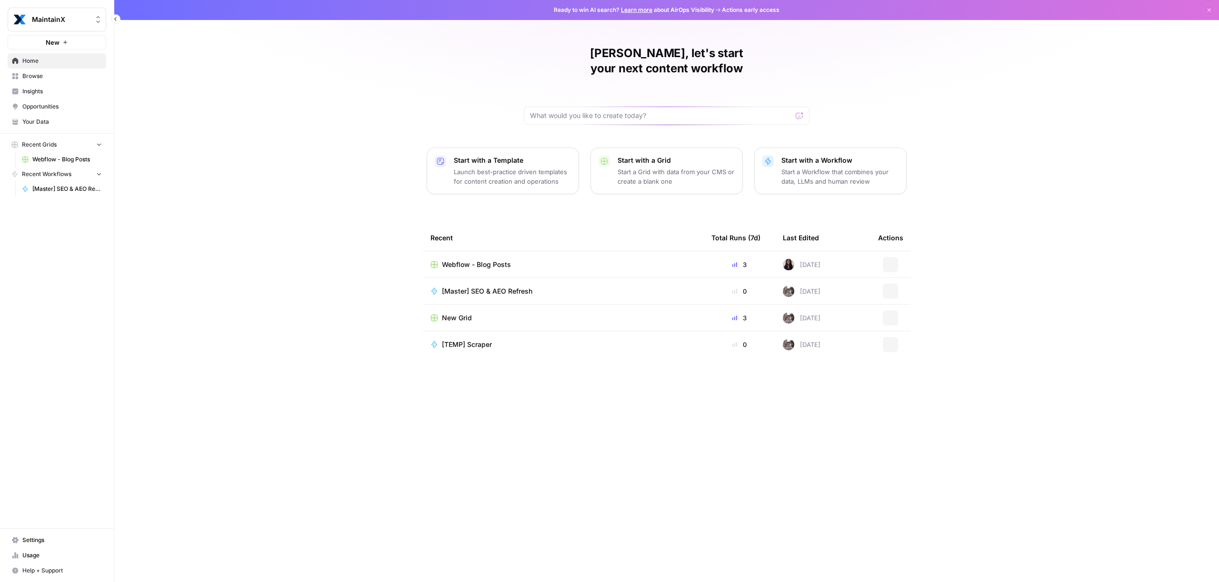 Image resolution: width=1219 pixels, height=582 pixels. Describe the element at coordinates (457, 318) in the screenshot. I see `span: New Grid` at that location.